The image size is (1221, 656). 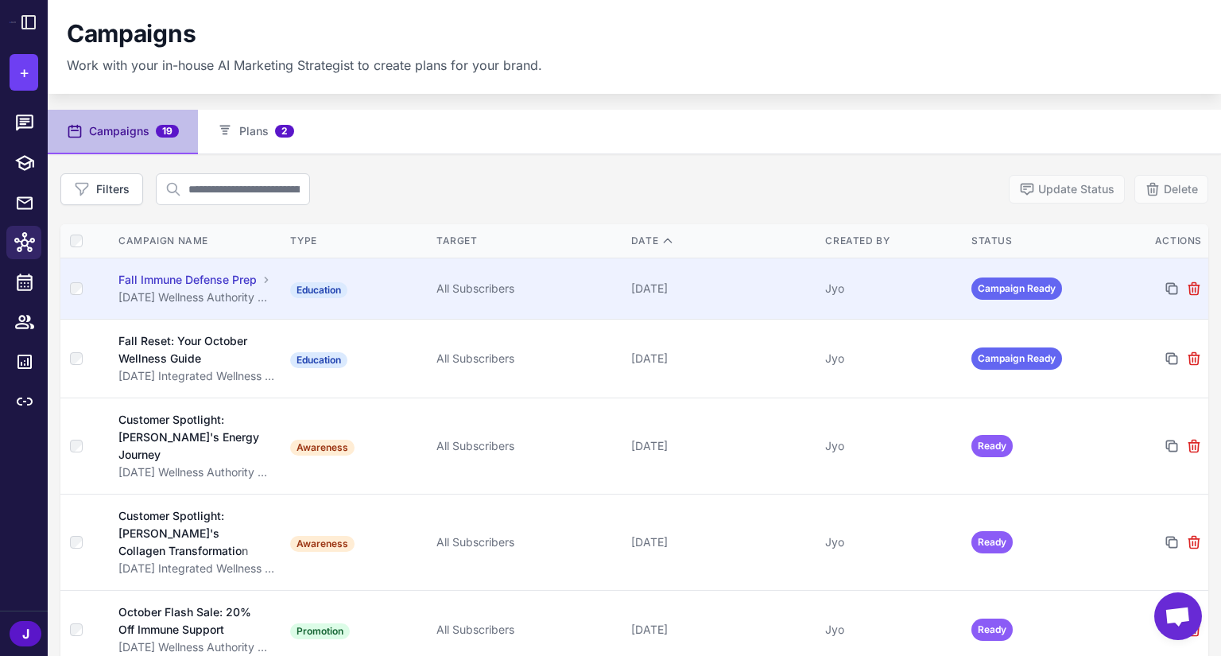 What do you see at coordinates (102, 189) in the screenshot?
I see `button: Filters` at bounding box center [102, 189].